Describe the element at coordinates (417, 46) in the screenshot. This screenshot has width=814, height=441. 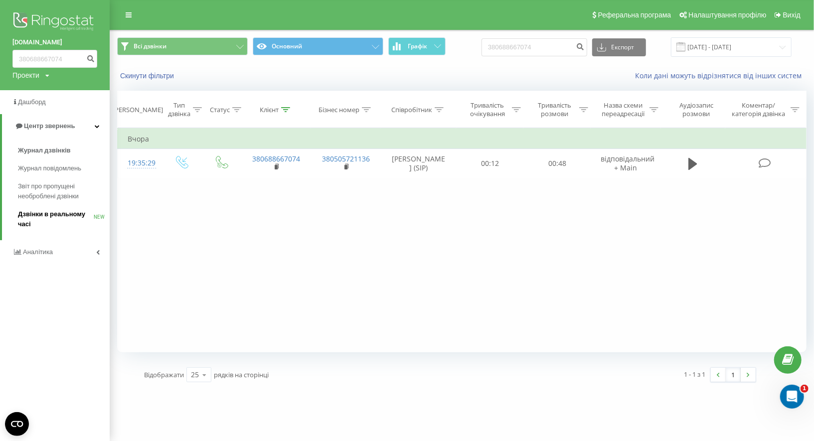
I see `span: Графік` at that location.